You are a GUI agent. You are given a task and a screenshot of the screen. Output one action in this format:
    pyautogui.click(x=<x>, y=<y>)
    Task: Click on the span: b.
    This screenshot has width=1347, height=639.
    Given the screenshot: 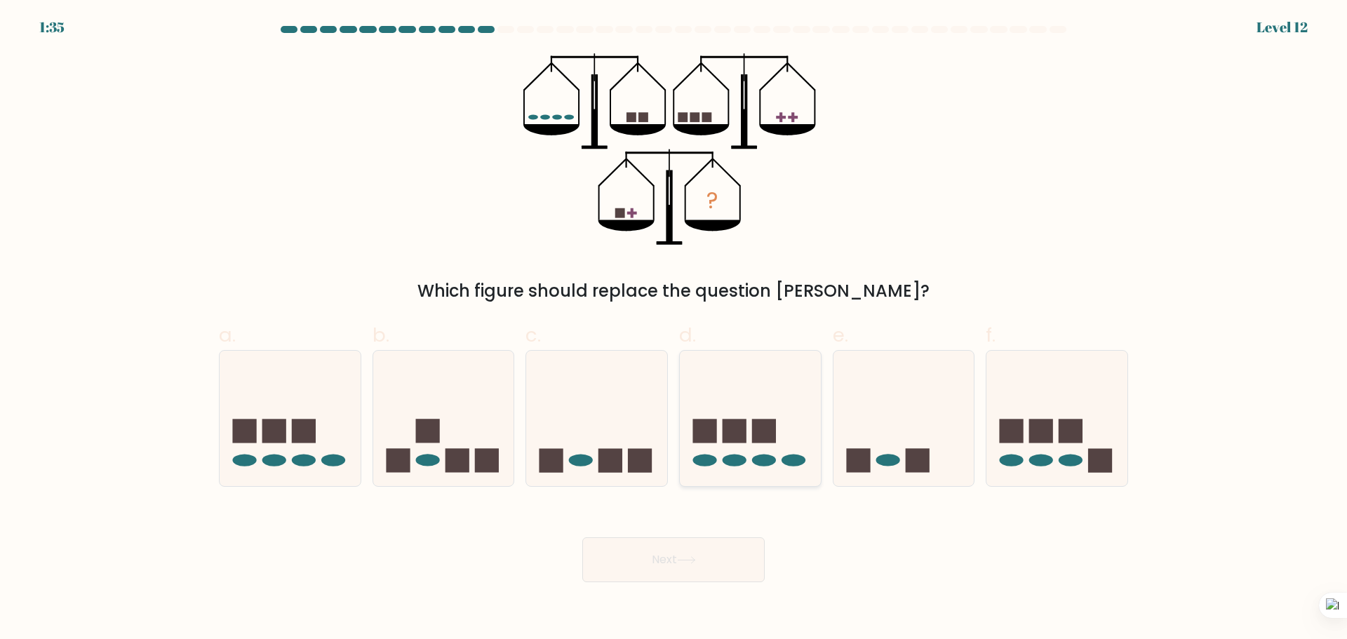 What is the action you would take?
    pyautogui.click(x=381, y=335)
    